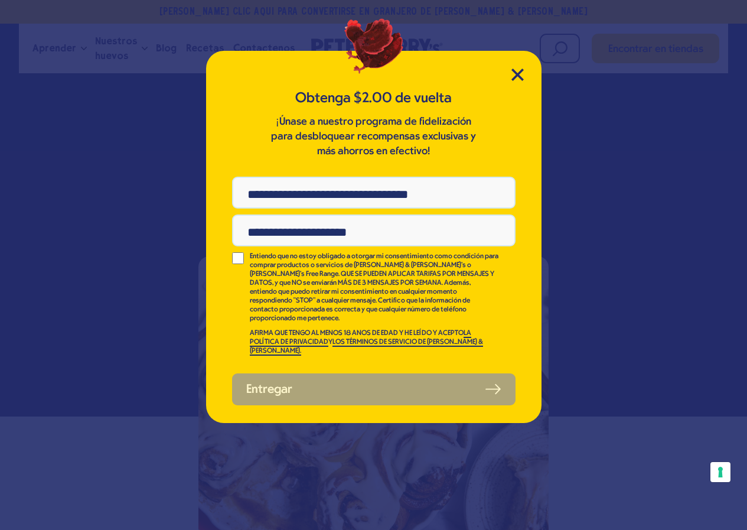  I want to click on font: Entiendo que no estoy obligado a otorgar mi consentimiento como condición para comprar productos ..., so click(374, 287).